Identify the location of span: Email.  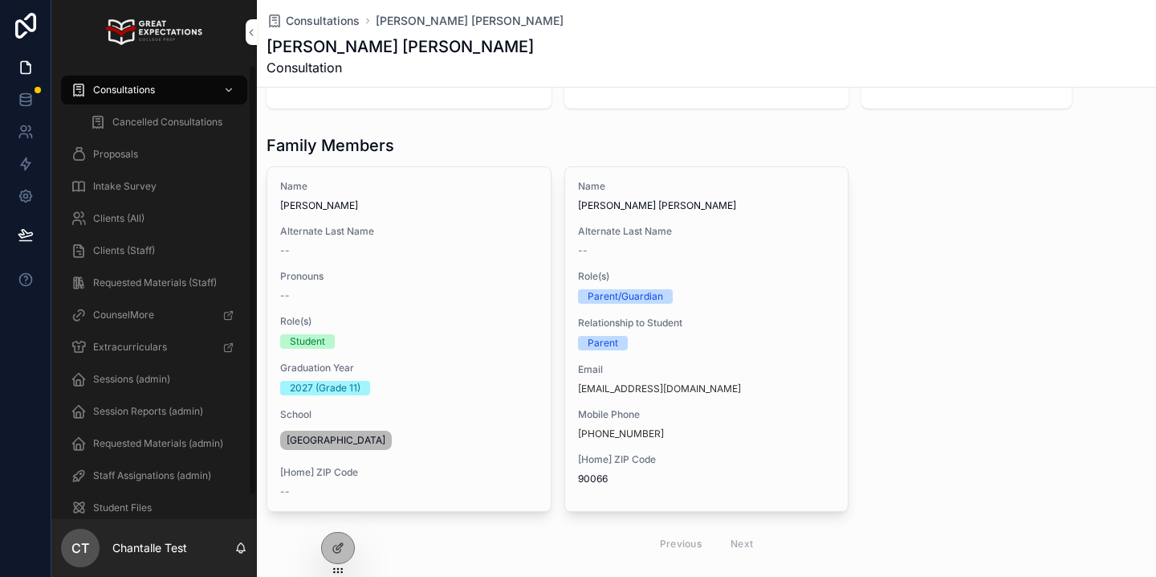
(707, 369).